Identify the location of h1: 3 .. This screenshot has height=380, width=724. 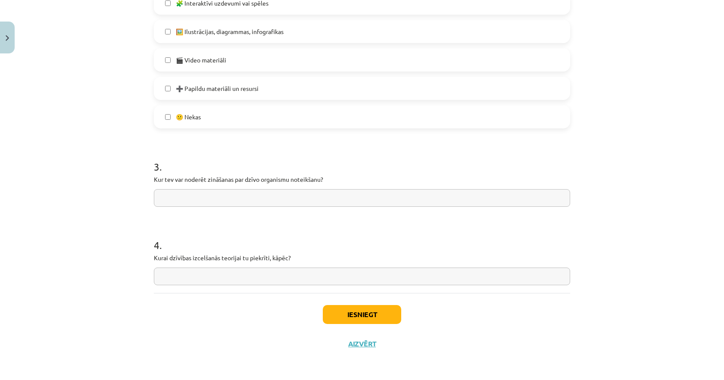
(362, 159).